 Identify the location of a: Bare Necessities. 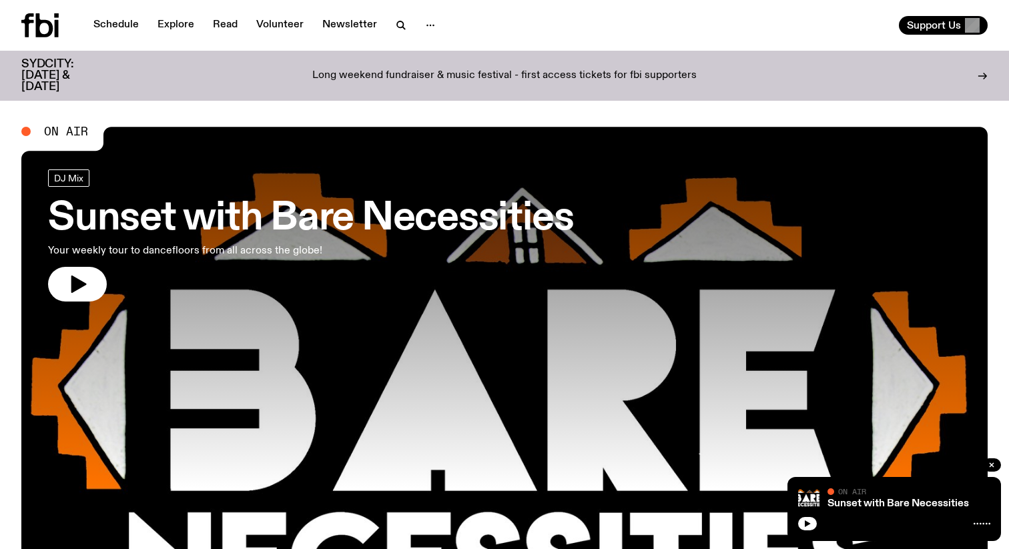
(809, 499).